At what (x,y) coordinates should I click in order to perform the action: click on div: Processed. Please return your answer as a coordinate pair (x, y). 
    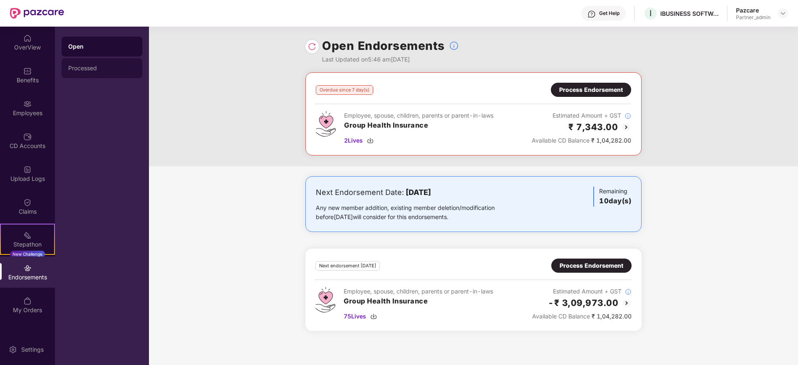
    Looking at the image, I should click on (102, 68).